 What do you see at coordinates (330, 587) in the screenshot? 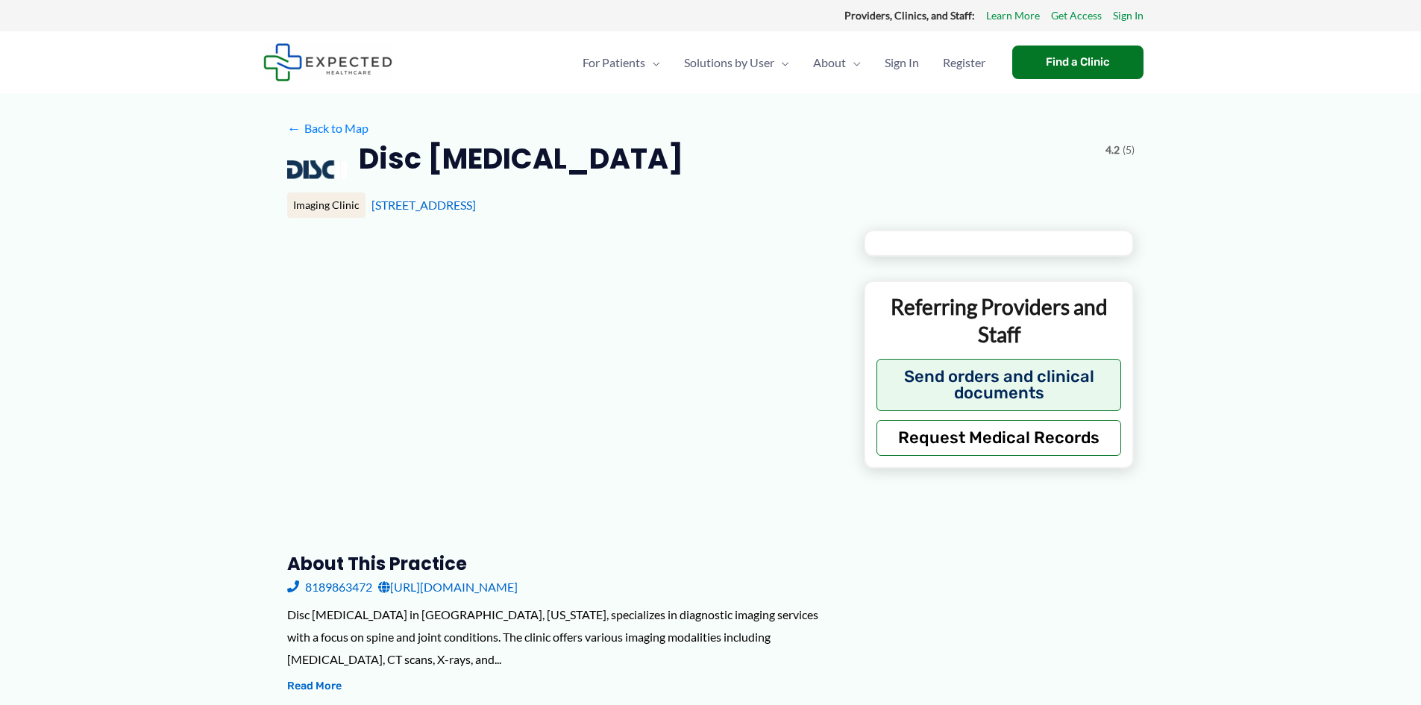
I see `a: 8189863472` at bounding box center [330, 587].